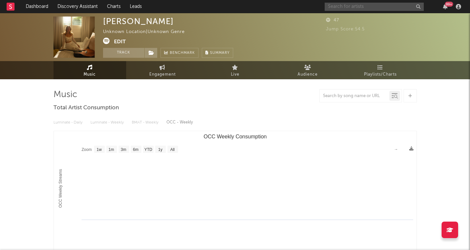 Image resolution: width=470 pixels, height=250 pixels. I want to click on input: Search by song name or URL, so click(354, 96).